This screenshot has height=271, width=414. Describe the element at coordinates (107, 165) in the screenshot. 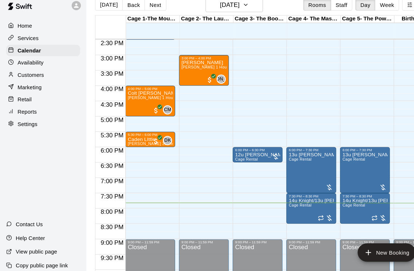

I see `span: 6:30 PM` at that location.